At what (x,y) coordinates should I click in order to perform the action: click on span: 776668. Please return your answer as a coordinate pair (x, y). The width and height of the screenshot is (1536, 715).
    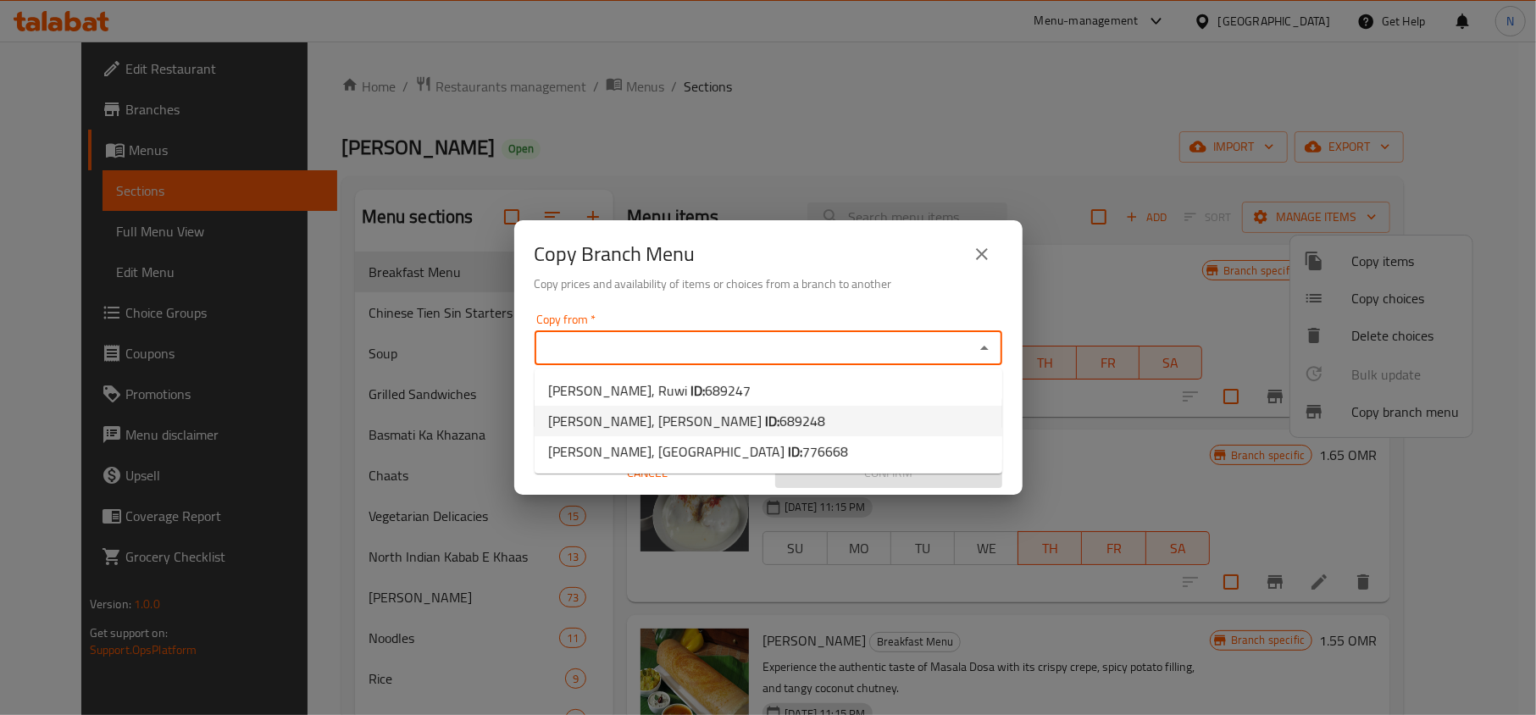
    Looking at the image, I should click on (825, 452).